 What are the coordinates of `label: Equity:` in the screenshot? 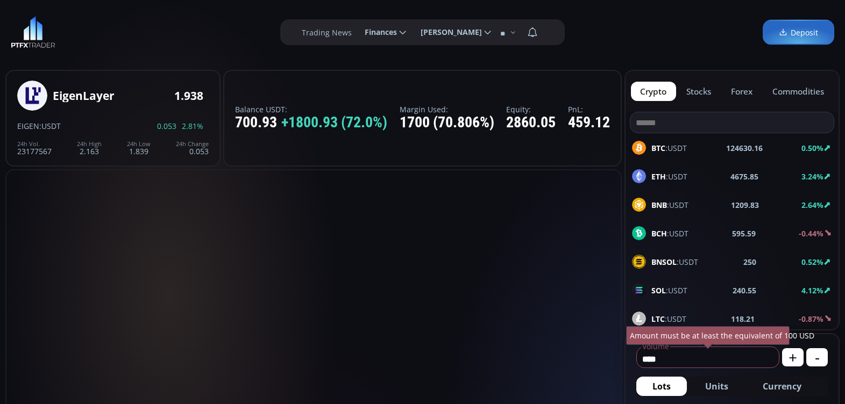 It's located at (531, 109).